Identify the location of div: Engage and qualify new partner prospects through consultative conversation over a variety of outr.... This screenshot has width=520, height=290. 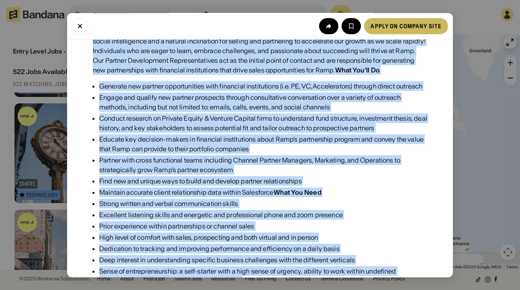
(263, 102).